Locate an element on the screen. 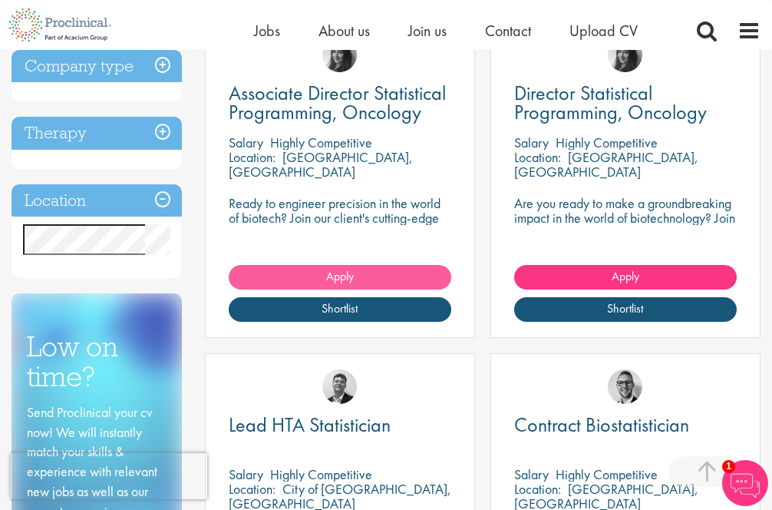 This screenshot has width=772, height=510. img: Tom Magenis is located at coordinates (339, 386).